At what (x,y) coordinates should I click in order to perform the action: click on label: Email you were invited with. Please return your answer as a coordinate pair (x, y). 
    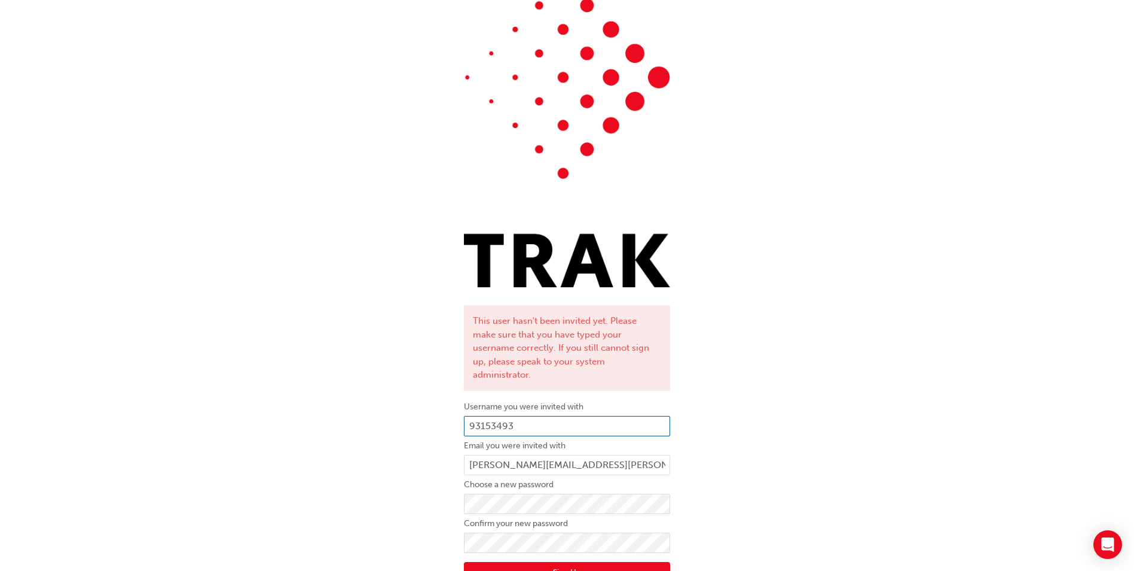
    Looking at the image, I should click on (567, 446).